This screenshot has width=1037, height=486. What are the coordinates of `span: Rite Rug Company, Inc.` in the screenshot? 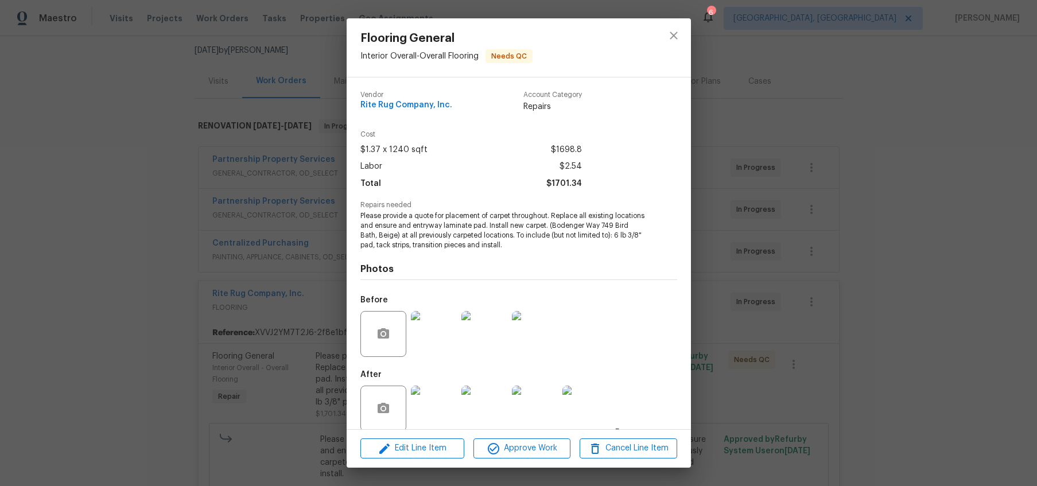 It's located at (406, 105).